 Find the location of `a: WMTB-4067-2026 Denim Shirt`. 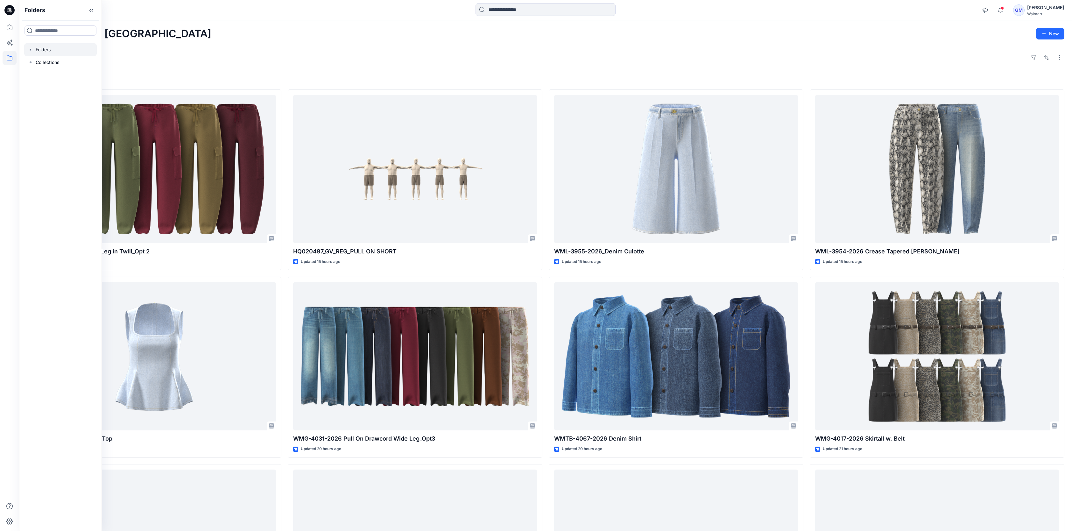

a: WMTB-4067-2026 Denim Shirt is located at coordinates (676, 356).